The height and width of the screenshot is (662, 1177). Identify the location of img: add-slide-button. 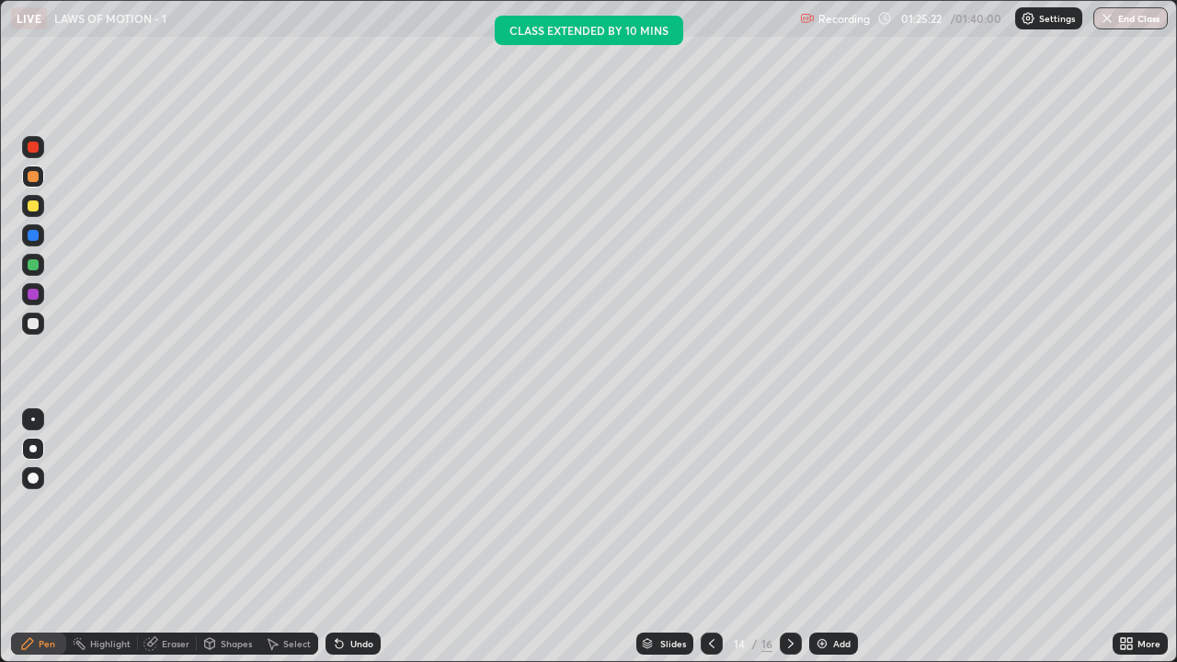
(822, 644).